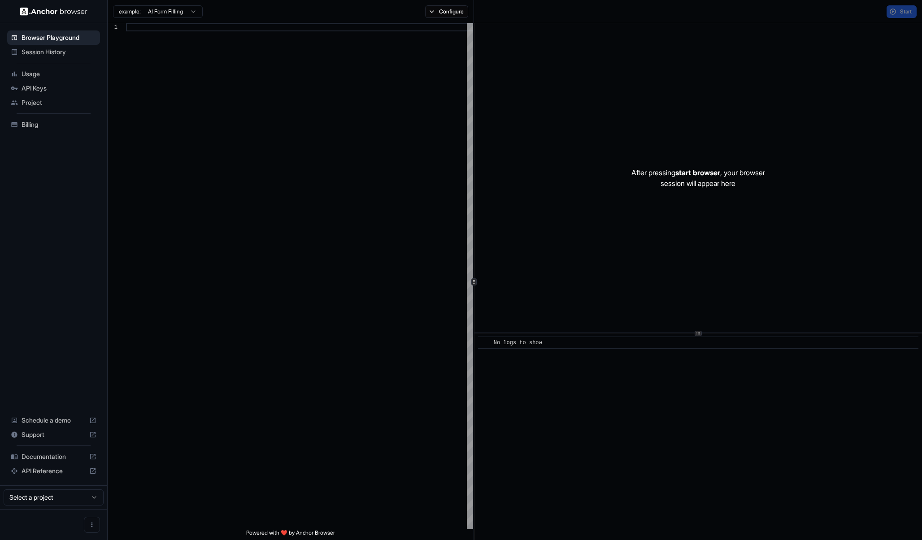 Image resolution: width=922 pixels, height=540 pixels. Describe the element at coordinates (53, 125) in the screenshot. I see `div: Billing` at that location.